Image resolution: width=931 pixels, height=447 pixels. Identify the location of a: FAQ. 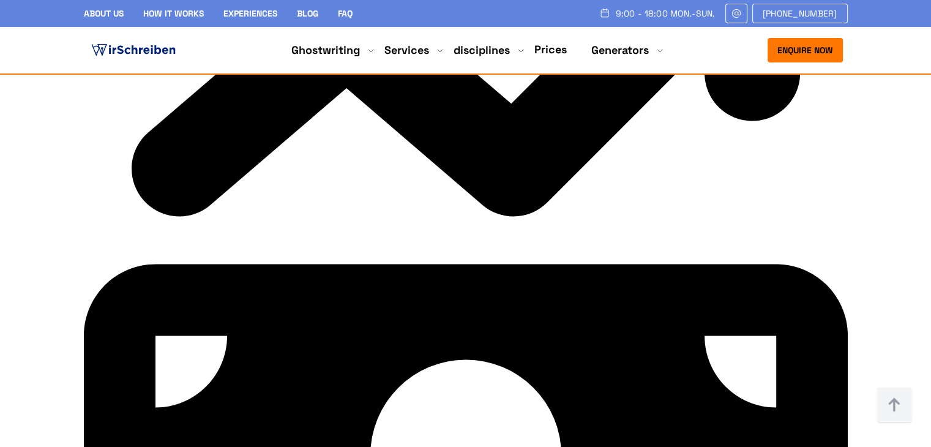
(345, 13).